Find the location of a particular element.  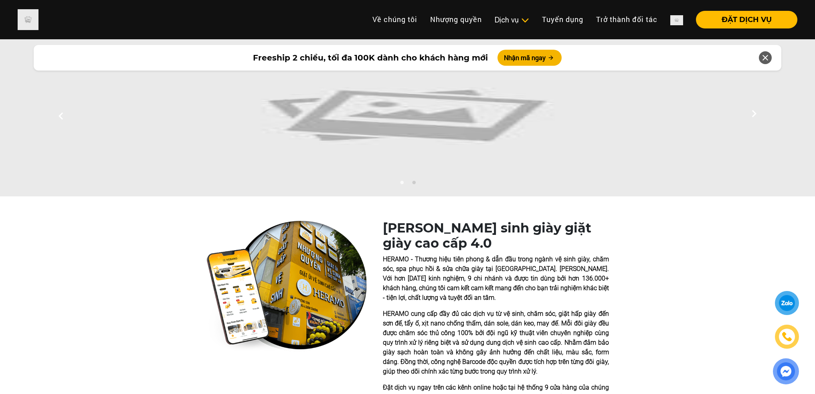

span: Freeship 2 chiều, tối đa 100K dành cho khách hàng mới is located at coordinates (370, 58).